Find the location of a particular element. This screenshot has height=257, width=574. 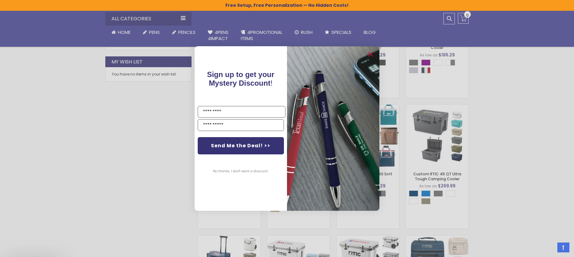

button: No thanks, I don't want a discount. is located at coordinates (241, 171).